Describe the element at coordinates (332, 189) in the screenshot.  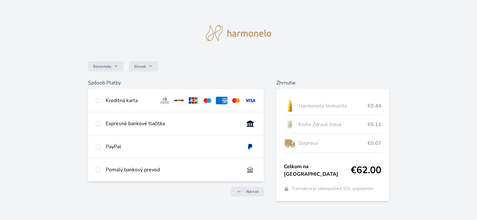
I see `span: Transakcia je zabezpečená SSL pripojením` at that location.